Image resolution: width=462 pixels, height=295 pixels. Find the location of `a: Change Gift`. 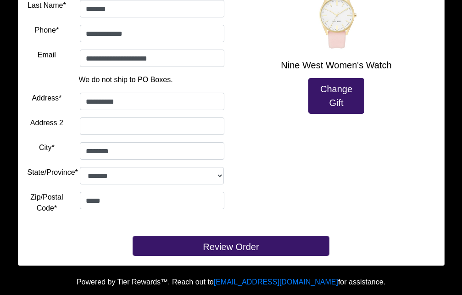

a: Change Gift is located at coordinates (337, 96).